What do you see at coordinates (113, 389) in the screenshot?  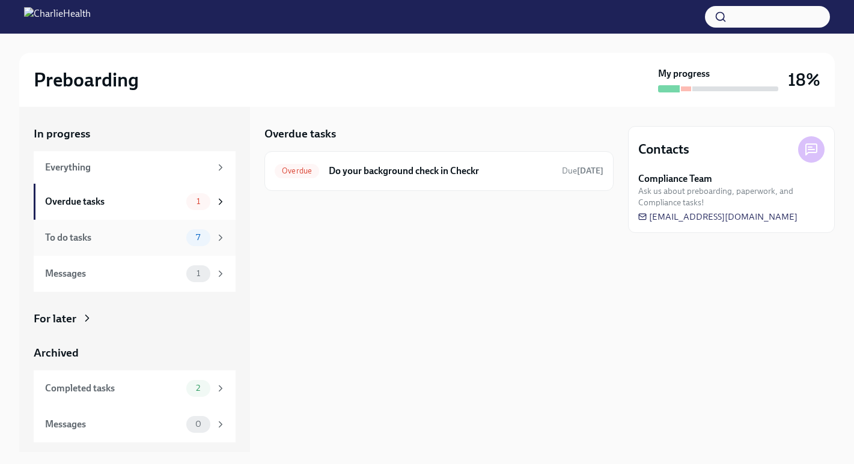 I see `div: Completed tasks` at bounding box center [113, 389].